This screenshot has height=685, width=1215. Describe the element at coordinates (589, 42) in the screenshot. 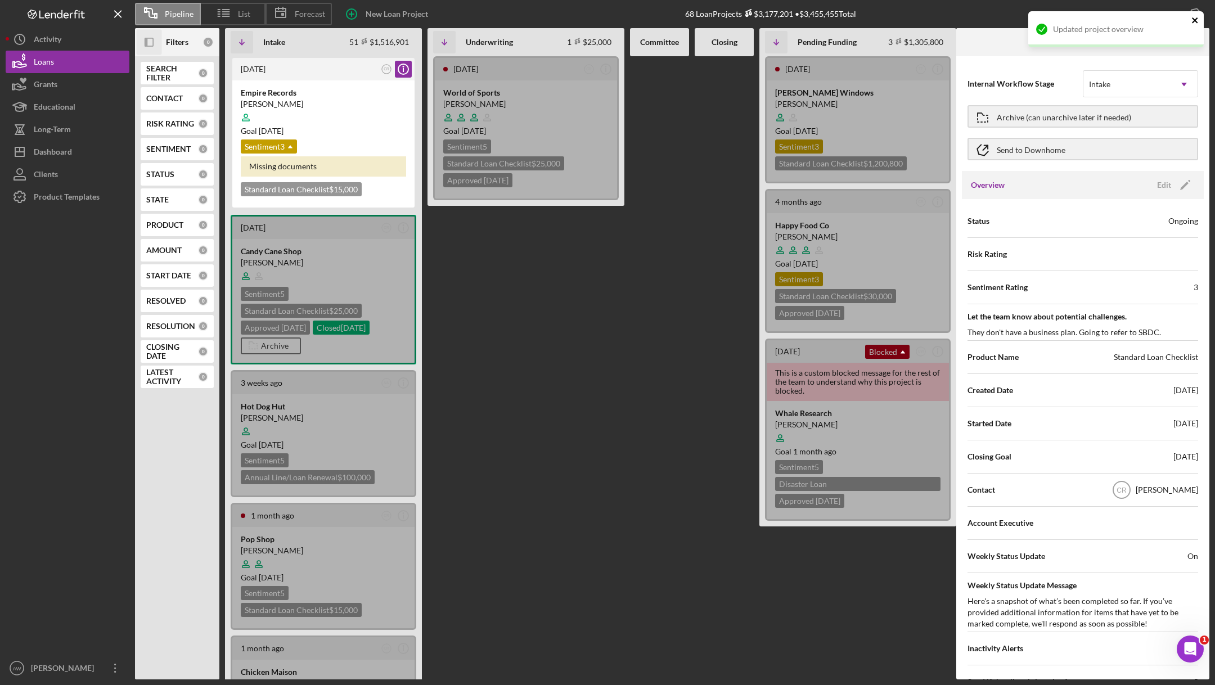

I see `div: 1 $25,000` at that location.